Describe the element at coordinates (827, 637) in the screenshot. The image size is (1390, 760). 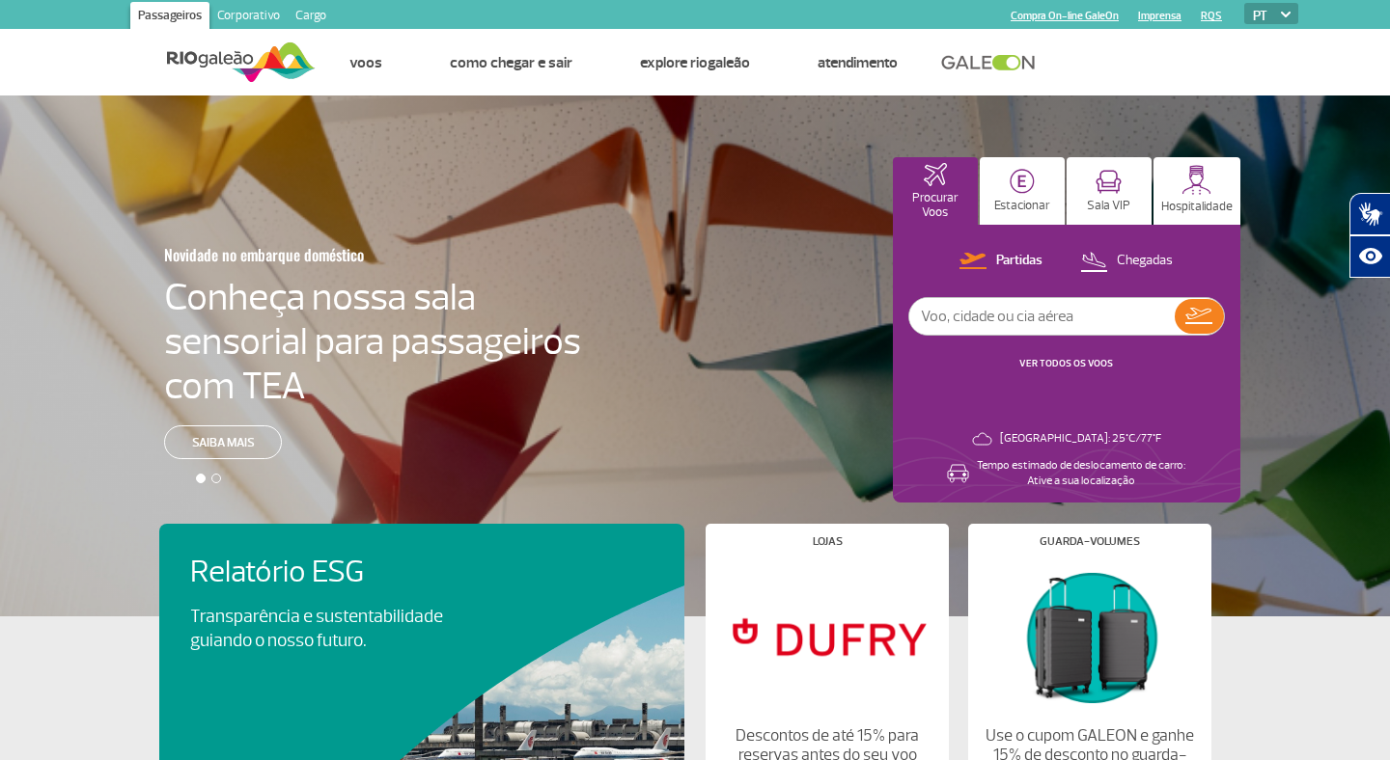
I see `img: Lojas` at that location.